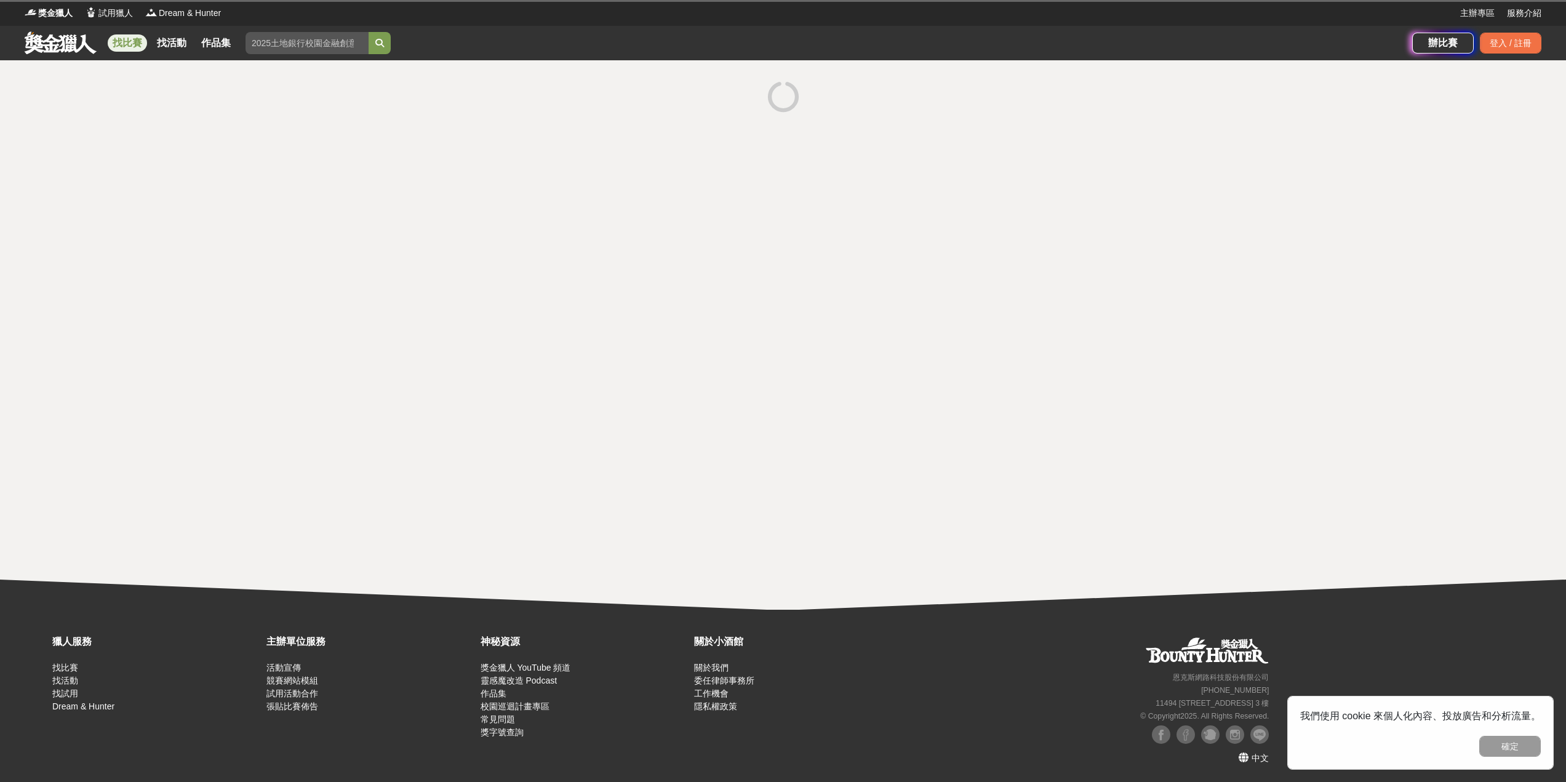  I want to click on span: 中文, so click(1260, 758).